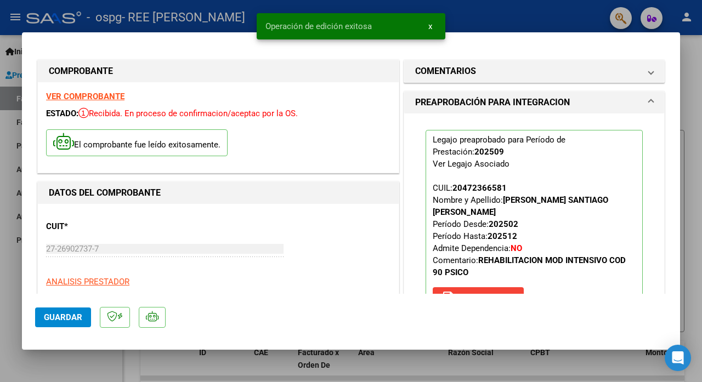 This screenshot has width=702, height=382. I want to click on span: ESTADO:, so click(62, 114).